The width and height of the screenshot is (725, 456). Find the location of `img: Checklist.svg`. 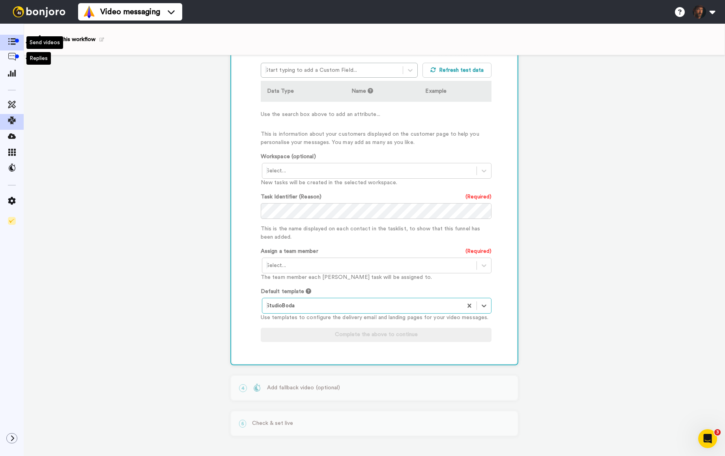

img: Checklist.svg is located at coordinates (12, 221).